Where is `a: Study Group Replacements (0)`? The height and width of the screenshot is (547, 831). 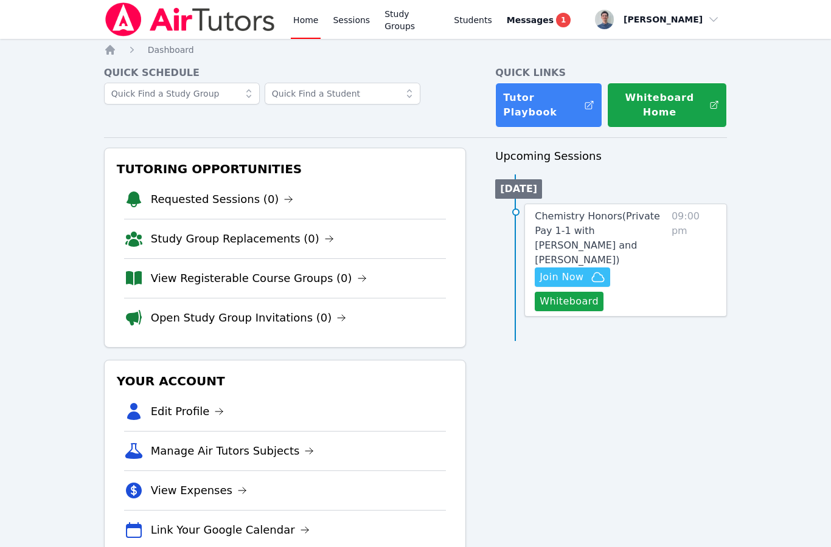
a: Study Group Replacements (0) is located at coordinates (242, 239).